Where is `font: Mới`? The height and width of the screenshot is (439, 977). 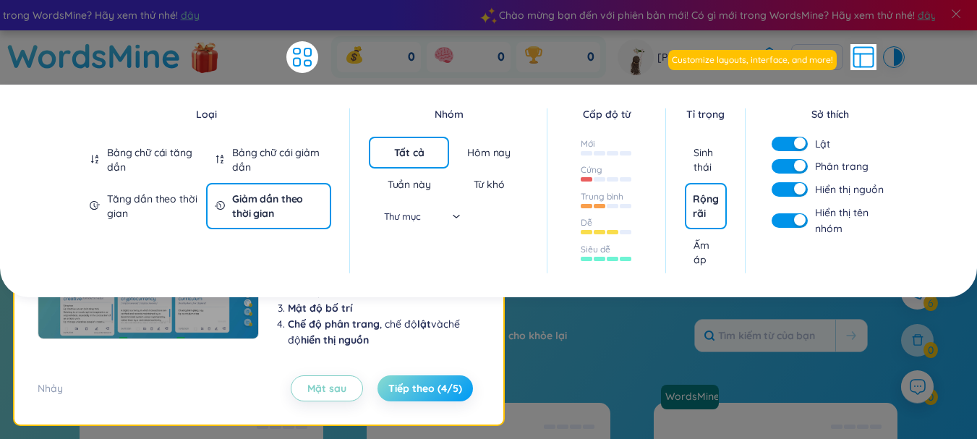
font: Mới is located at coordinates (588, 143).